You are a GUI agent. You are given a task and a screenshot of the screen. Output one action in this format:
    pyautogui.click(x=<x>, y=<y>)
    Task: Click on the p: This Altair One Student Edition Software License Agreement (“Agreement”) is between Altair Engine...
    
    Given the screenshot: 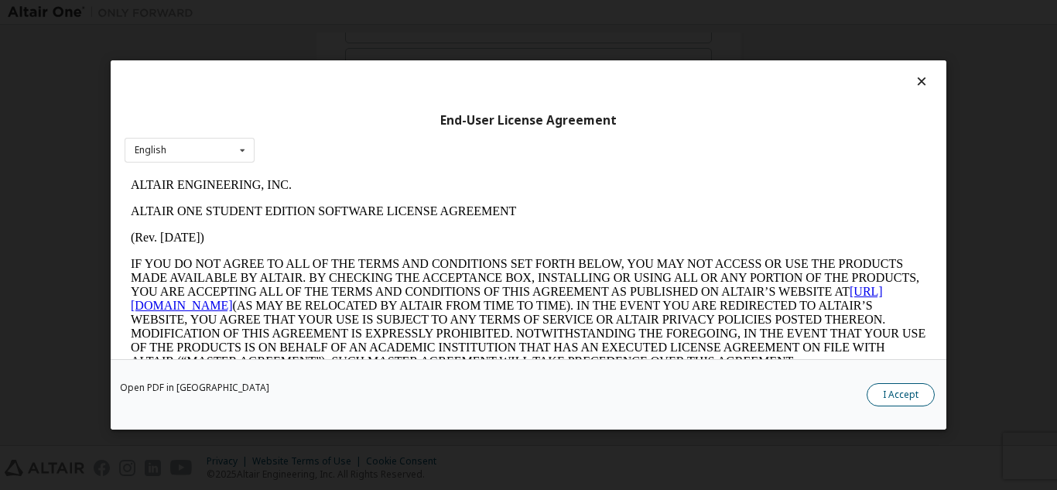 What is the action you would take?
    pyautogui.click(x=404, y=237)
    